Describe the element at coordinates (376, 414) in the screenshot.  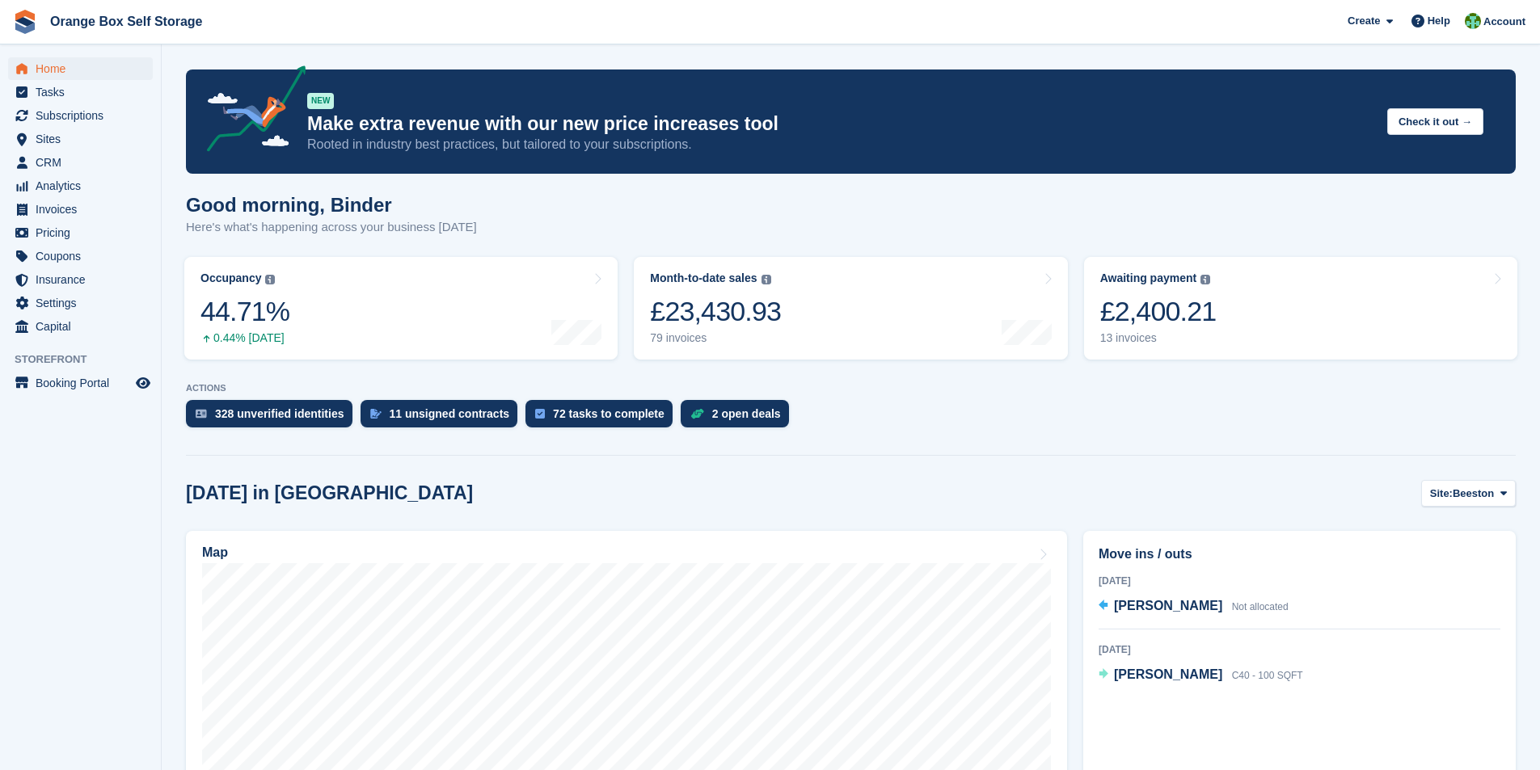
I see `img: contract_signature_icon-13c848040528278c33f63329250d36e43548de30e8caae1d1a13099fd9432cc5.svg` at that location.